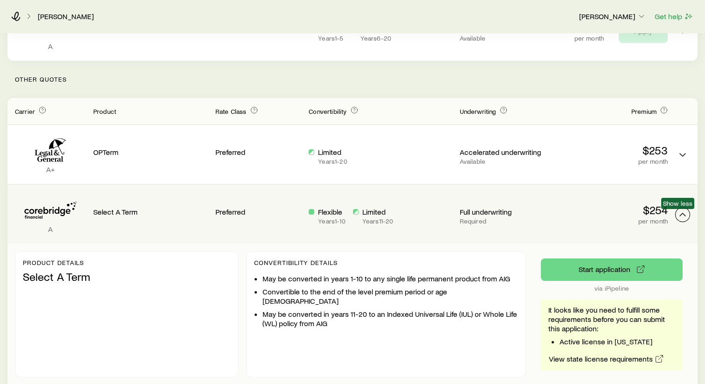 The width and height of the screenshot is (705, 384). What do you see at coordinates (127, 262) in the screenshot?
I see `p: Product details` at bounding box center [127, 262].